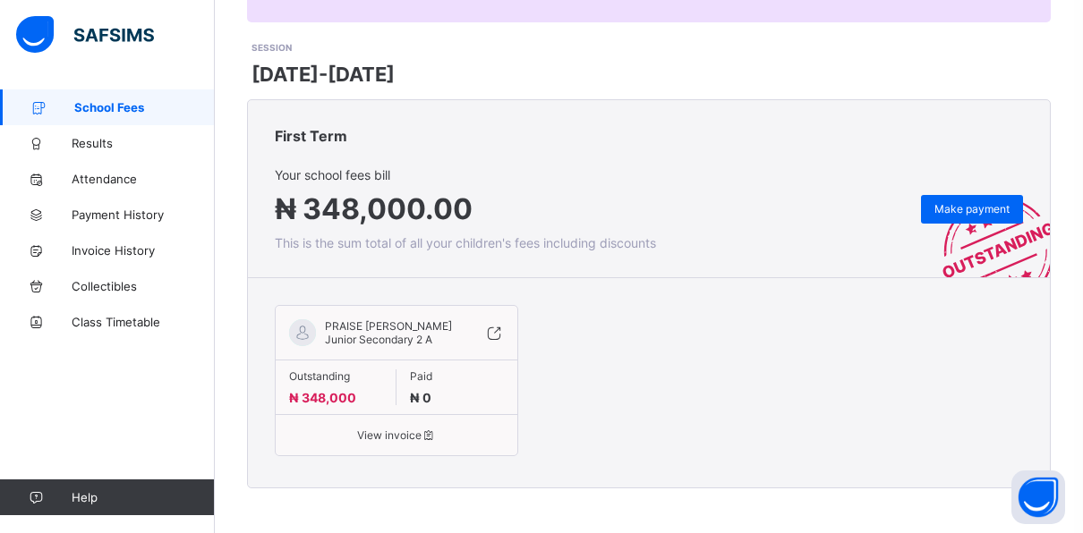 The width and height of the screenshot is (1083, 533). What do you see at coordinates (143, 322) in the screenshot?
I see `span: Class Timetable` at bounding box center [143, 322].